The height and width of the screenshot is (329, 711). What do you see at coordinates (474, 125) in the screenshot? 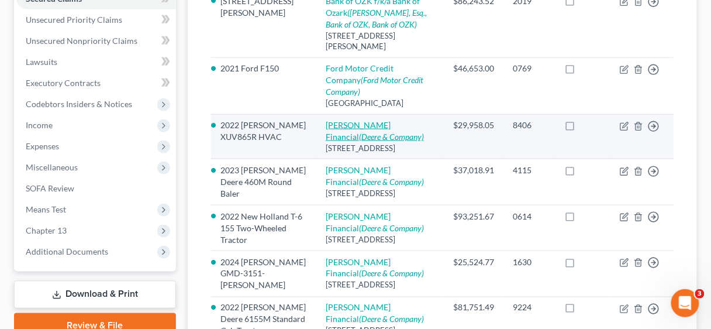
I see `div: $29,958.05` at bounding box center [474, 125].